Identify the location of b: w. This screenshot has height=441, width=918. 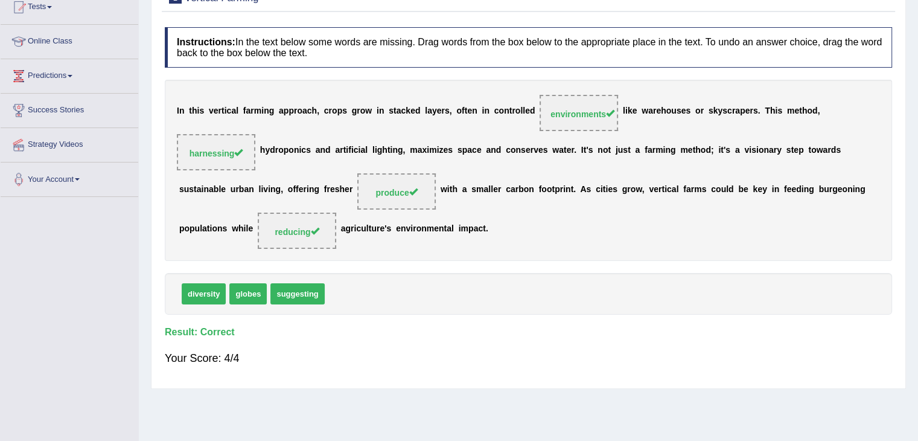
(368, 111).